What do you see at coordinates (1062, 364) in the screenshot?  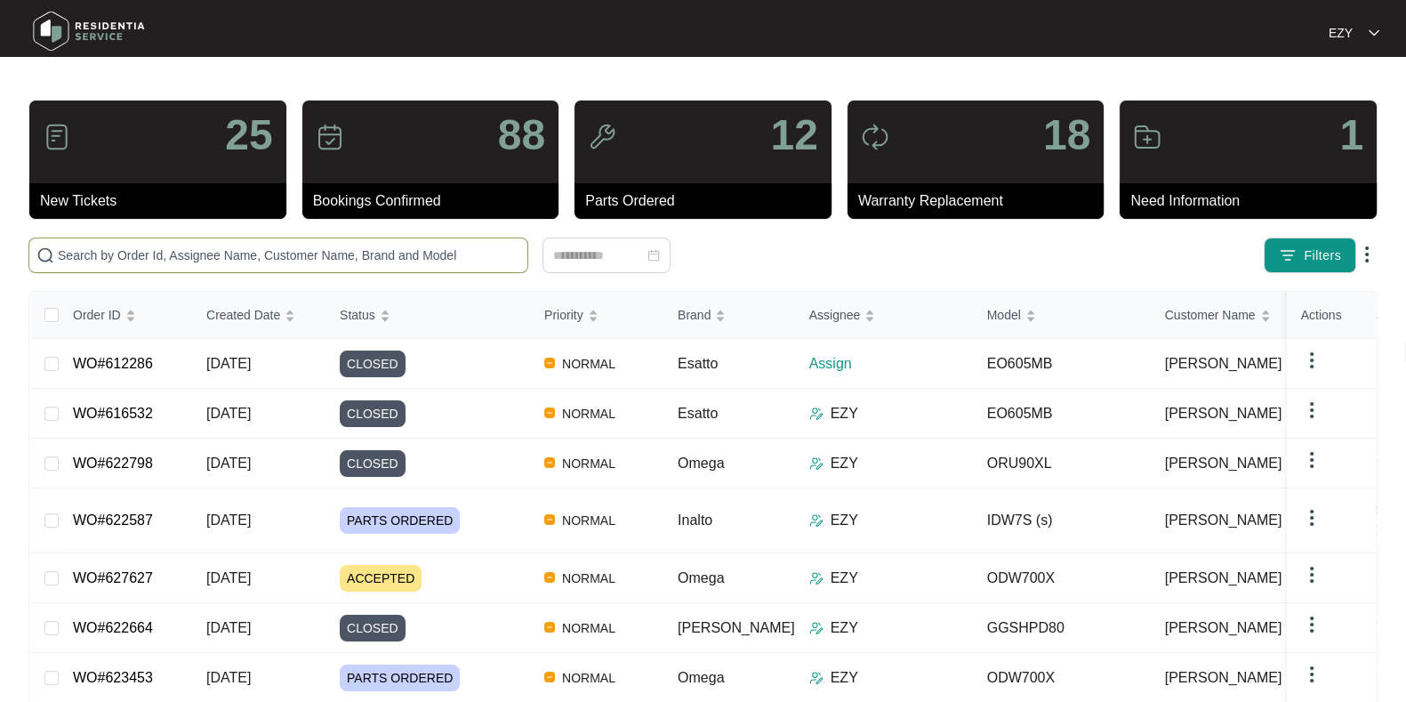 I see `td: EO605MB` at bounding box center [1062, 364].